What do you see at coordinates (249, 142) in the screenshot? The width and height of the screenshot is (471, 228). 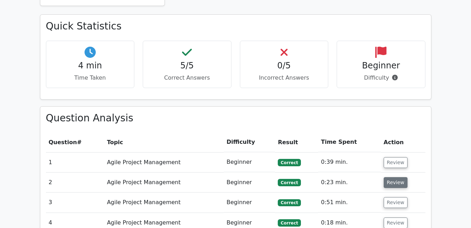 I see `th: Difficulty` at bounding box center [249, 142].